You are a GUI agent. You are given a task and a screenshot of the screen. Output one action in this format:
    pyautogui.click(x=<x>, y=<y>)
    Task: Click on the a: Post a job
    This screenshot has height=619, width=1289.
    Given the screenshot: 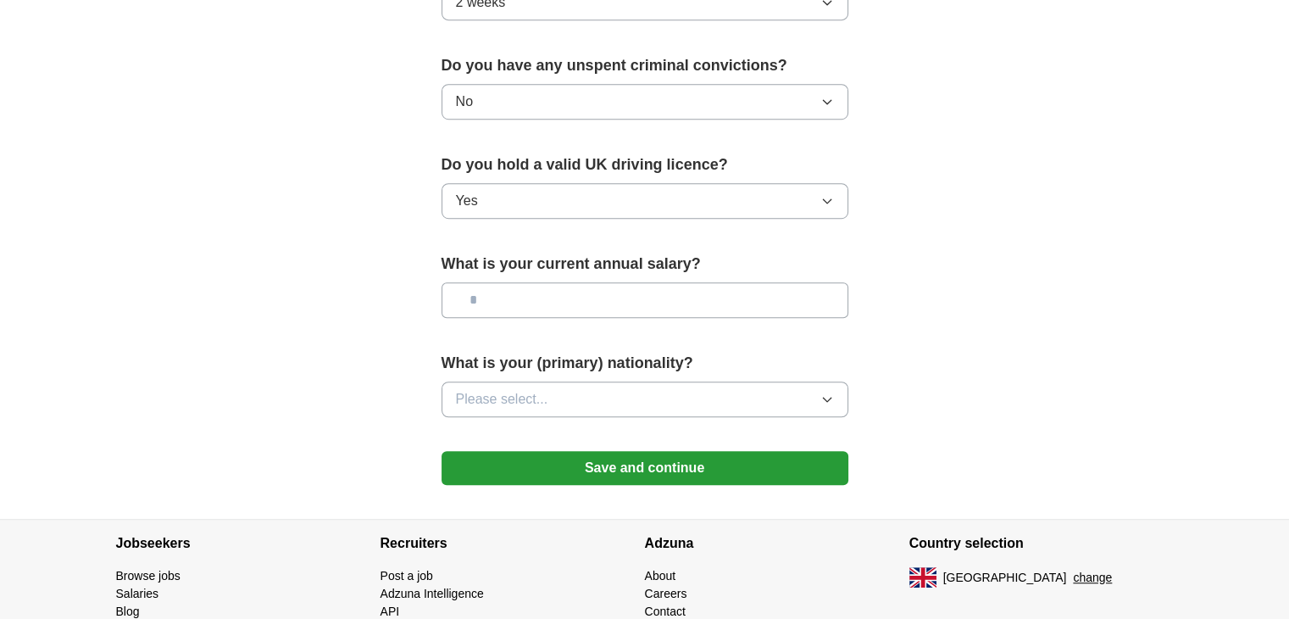 What is the action you would take?
    pyautogui.click(x=407, y=576)
    